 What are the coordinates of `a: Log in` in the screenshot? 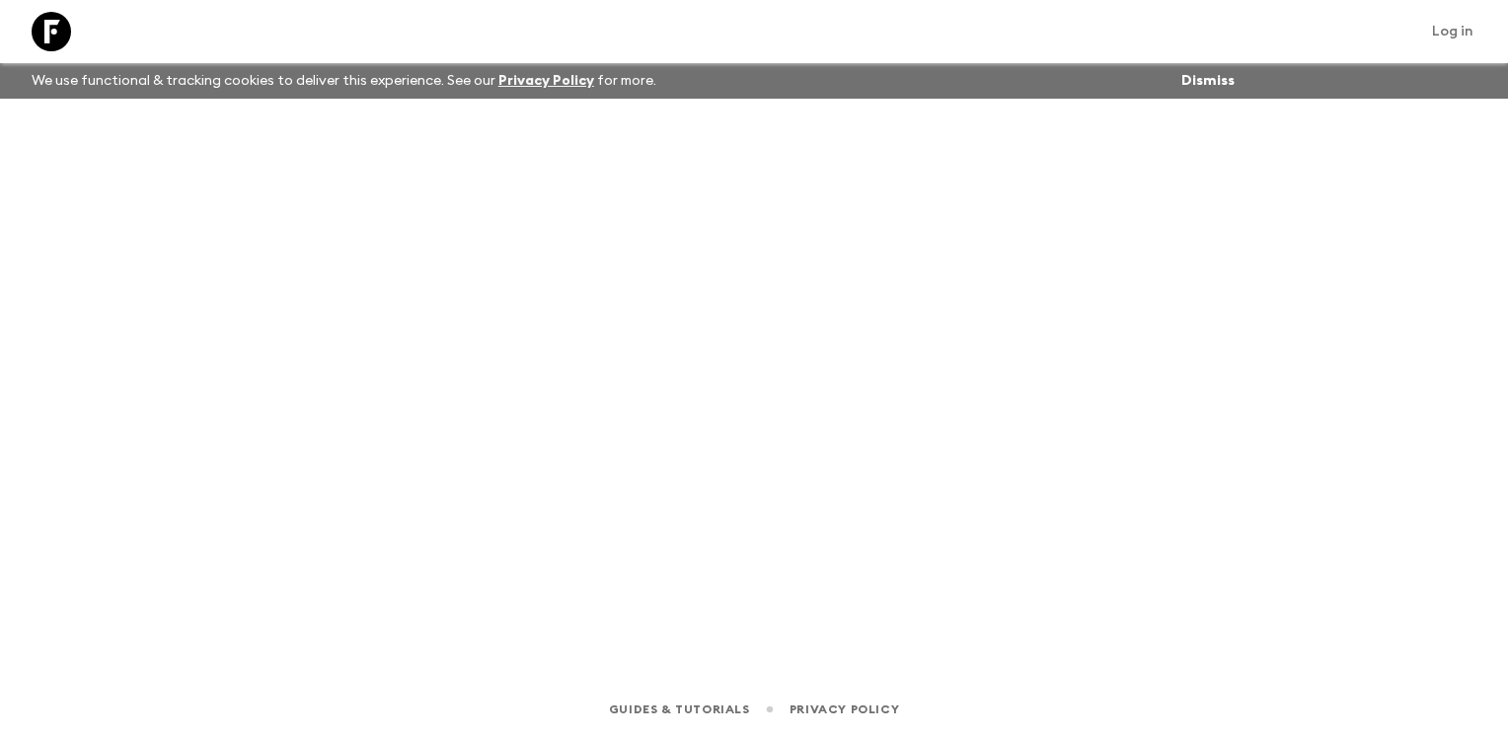 It's located at (1453, 32).